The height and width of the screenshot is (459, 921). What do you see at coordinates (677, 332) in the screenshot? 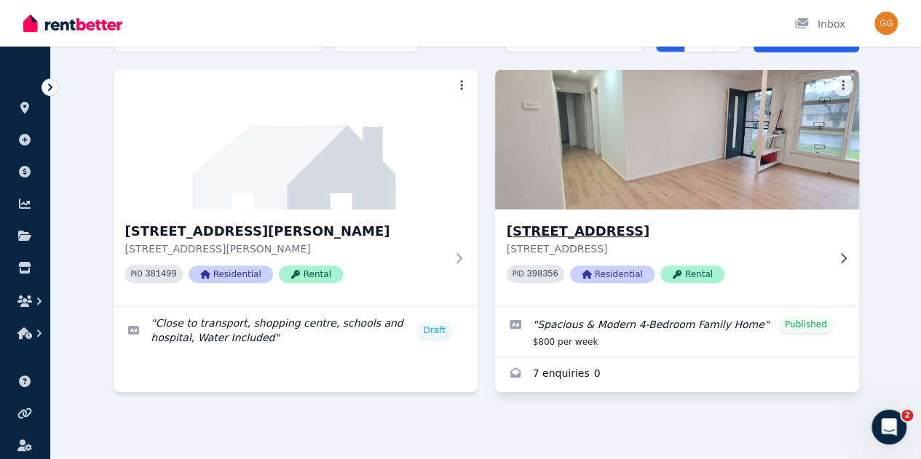
I see `a: Edit listing: Spacious & Modern 4-Bedroom Family Home` at bounding box center [677, 332].